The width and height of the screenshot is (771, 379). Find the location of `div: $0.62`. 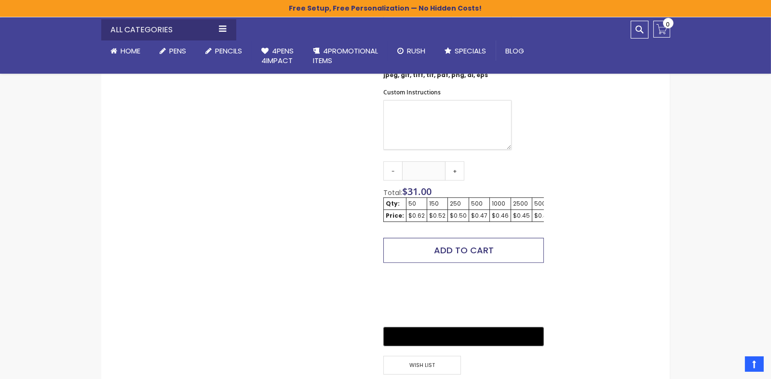

div: $0.62 is located at coordinates (417, 216).